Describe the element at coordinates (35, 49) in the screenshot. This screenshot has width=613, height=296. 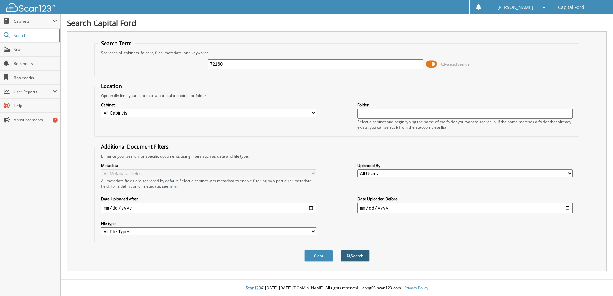
I see `span: Scan` at that location.